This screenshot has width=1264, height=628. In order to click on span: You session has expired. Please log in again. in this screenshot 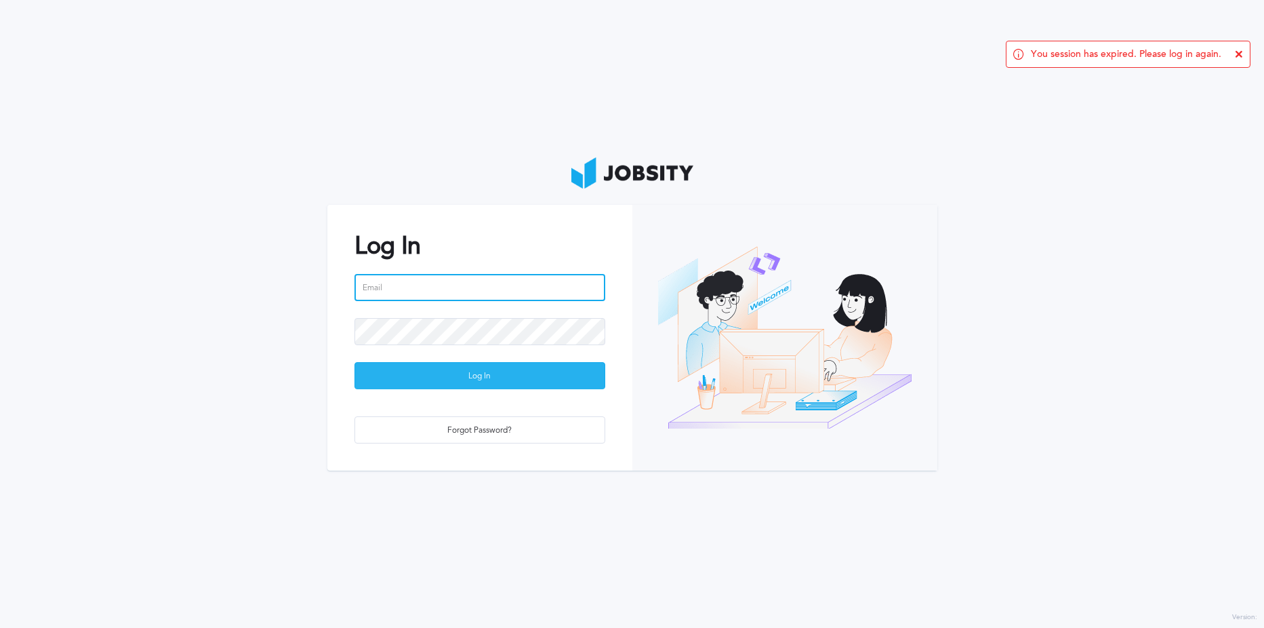, I will do `click(1126, 54)`.